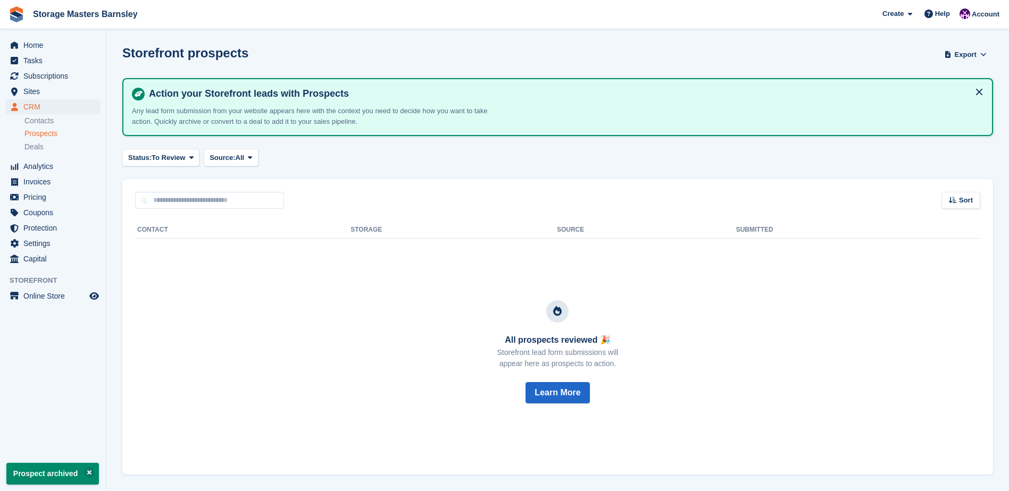 The image size is (1009, 491). I want to click on span: Coupons, so click(55, 213).